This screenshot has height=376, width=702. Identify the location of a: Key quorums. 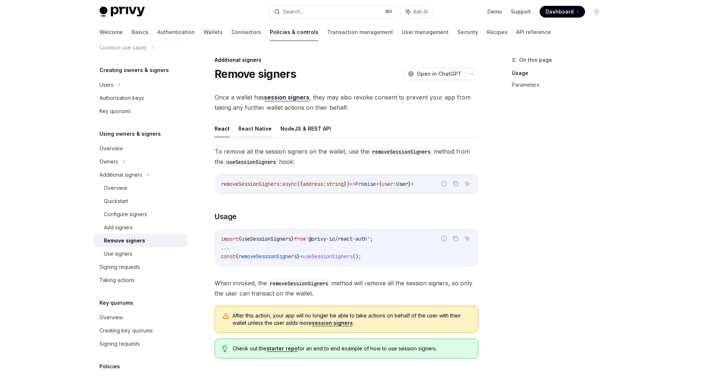
(140, 111).